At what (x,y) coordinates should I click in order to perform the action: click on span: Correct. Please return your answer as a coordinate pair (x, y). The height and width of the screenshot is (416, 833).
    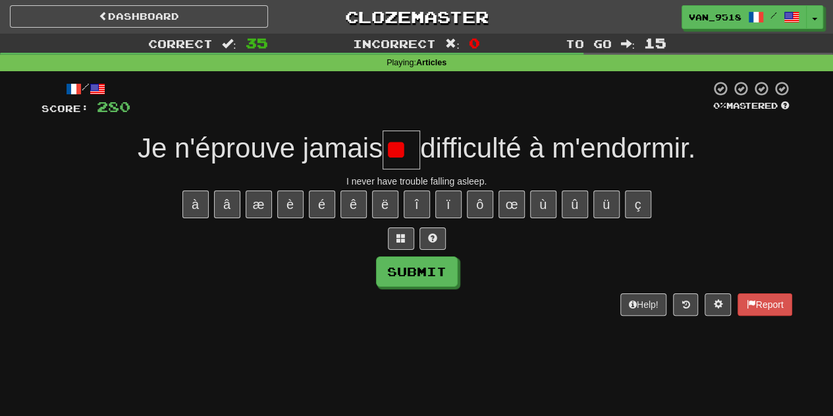
    Looking at the image, I should click on (180, 43).